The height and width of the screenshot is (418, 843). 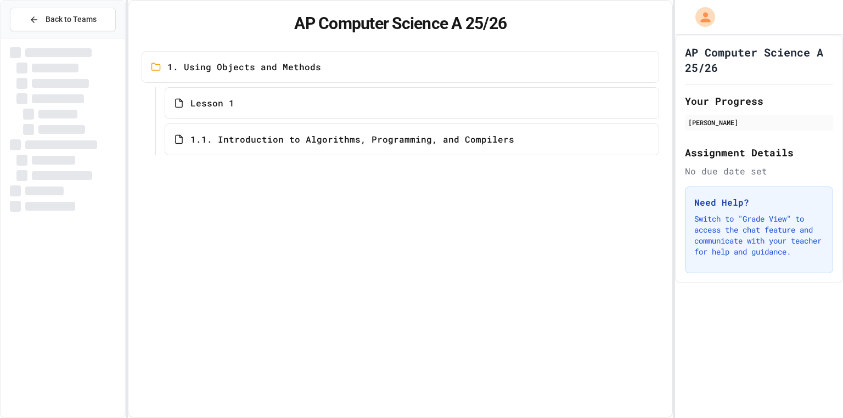 I want to click on p: Switch to "Grade View" to access the chat feature and communicate with your teacher for help and ..., so click(x=759, y=235).